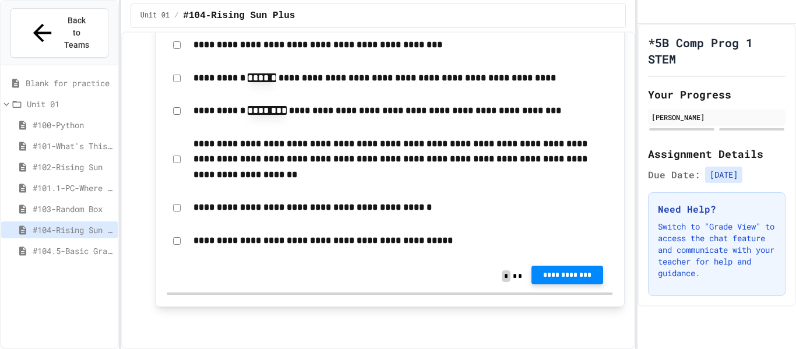 This screenshot has height=349, width=796. I want to click on span: #100-Python, so click(73, 125).